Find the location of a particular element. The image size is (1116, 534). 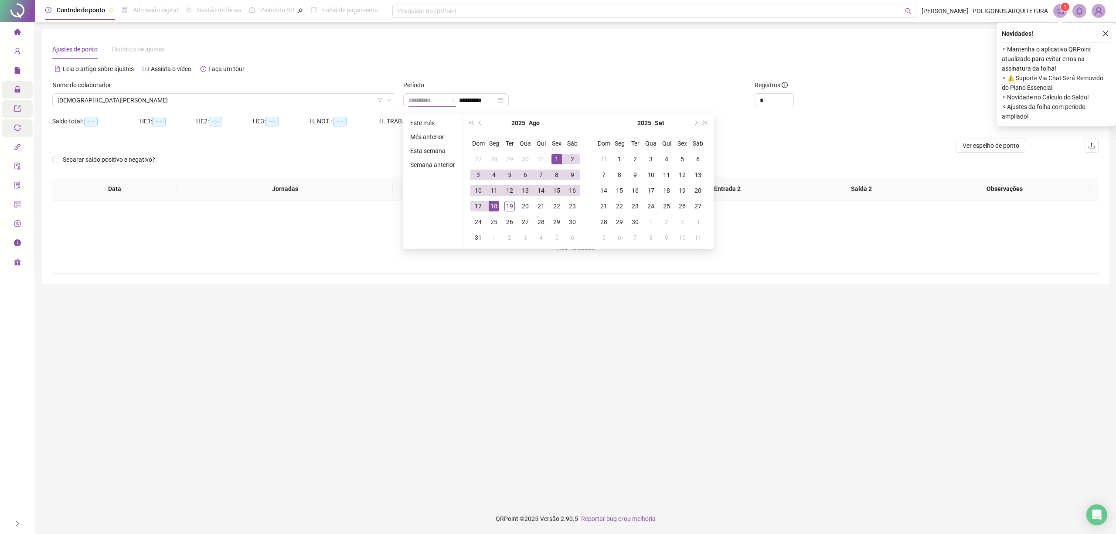

span: ⚬ ⚠️ Suporte Via Chat Será Removido do Plano Essencial is located at coordinates (1056, 83).